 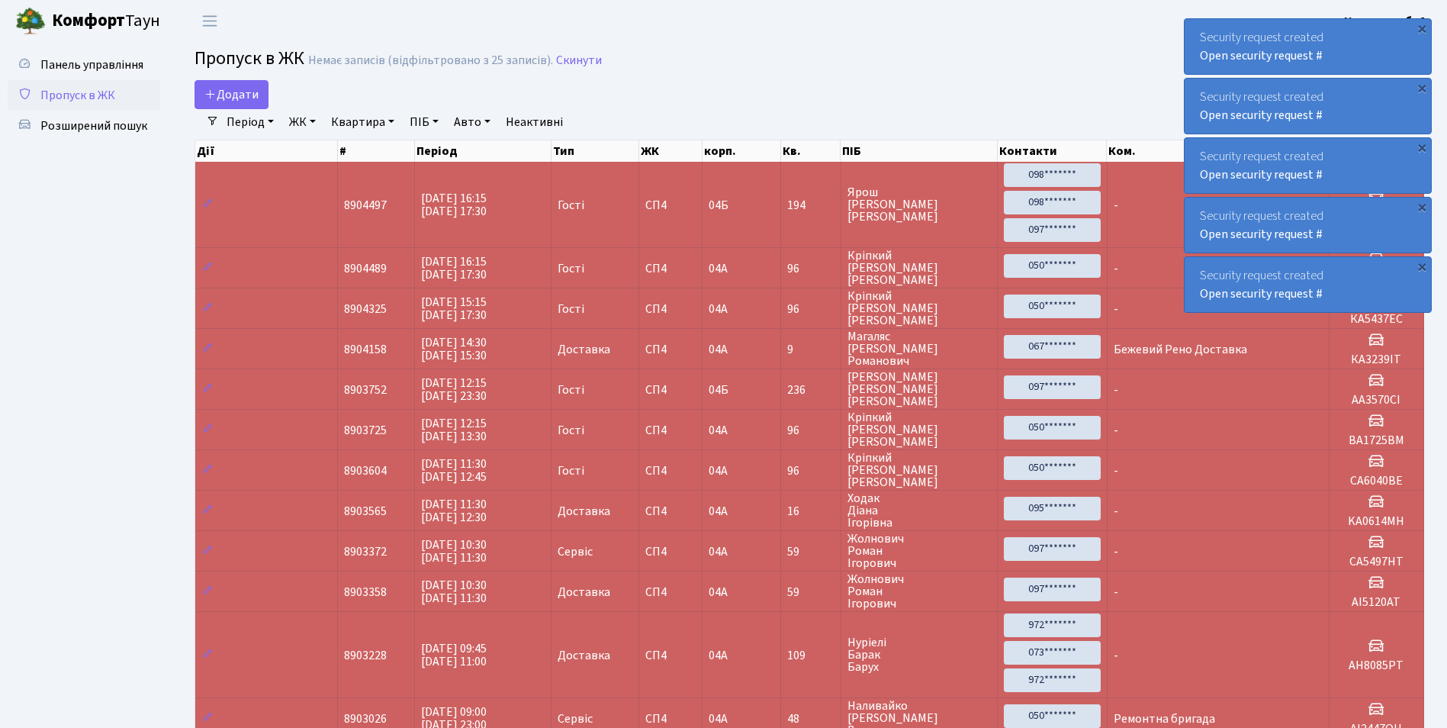 I want to click on th: Кв., so click(x=811, y=151).